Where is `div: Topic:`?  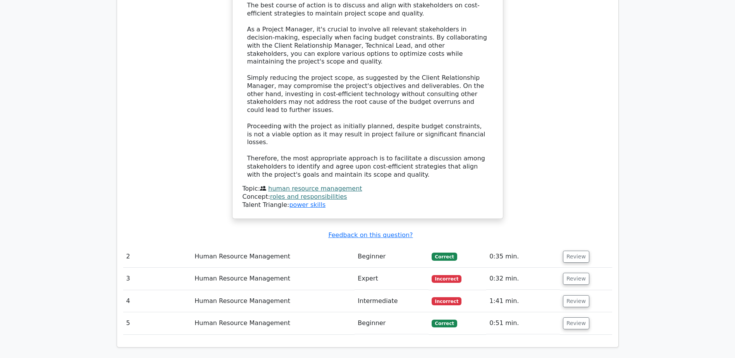 div: Topic: is located at coordinates (368, 189).